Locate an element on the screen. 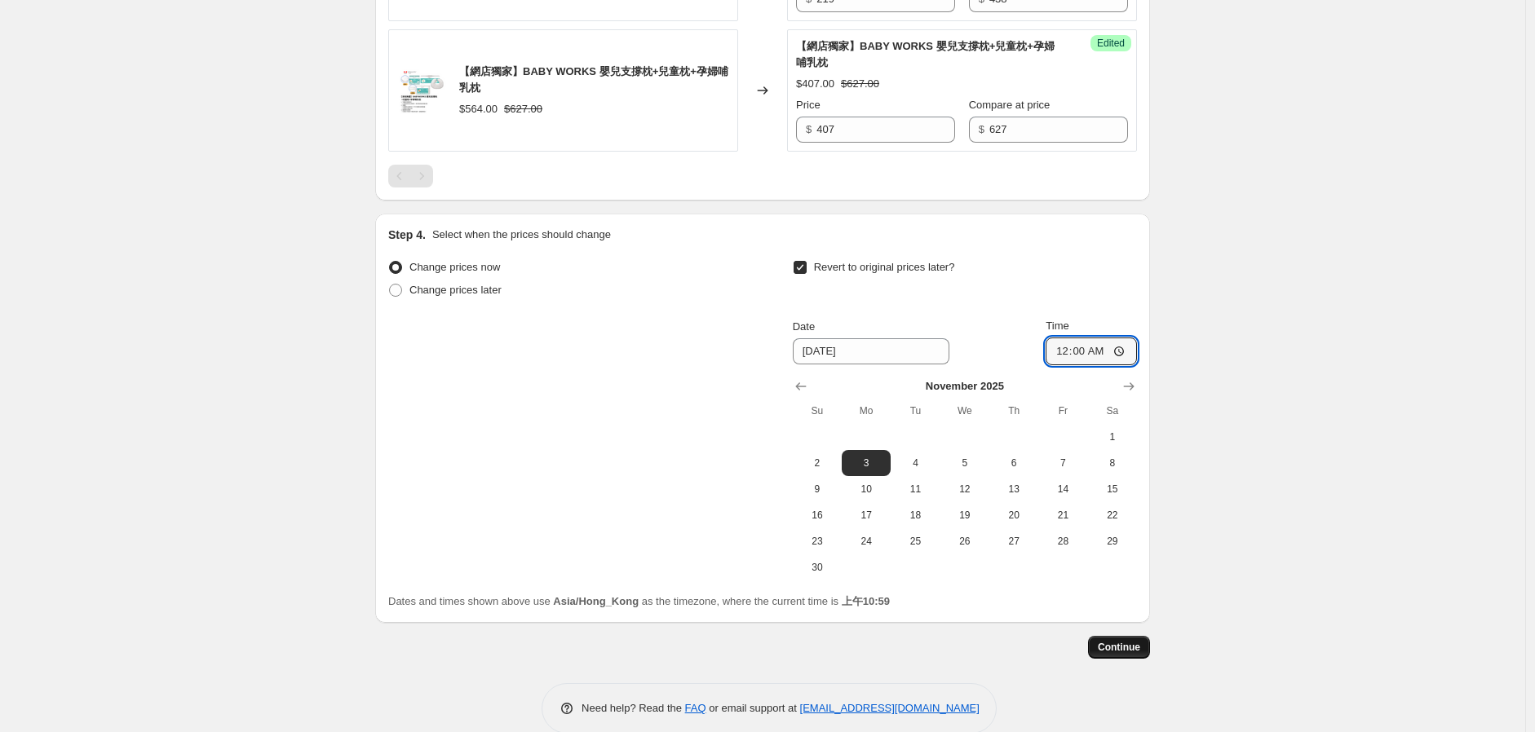 This screenshot has width=1535, height=732. b: Asia/Hong_Kong is located at coordinates (595, 601).